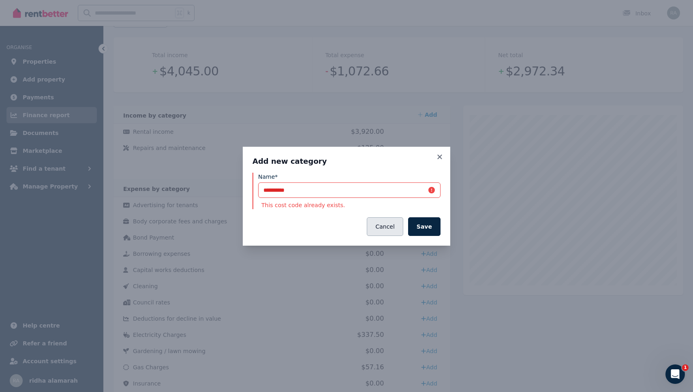 The height and width of the screenshot is (392, 693). What do you see at coordinates (685, 368) in the screenshot?
I see `span: 1` at bounding box center [685, 368].